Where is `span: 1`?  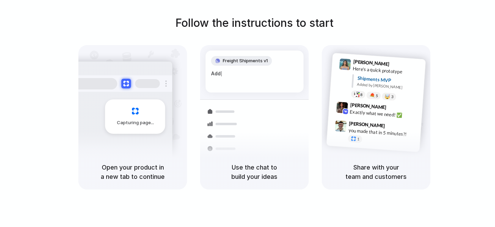
span: 1 is located at coordinates (358, 139).